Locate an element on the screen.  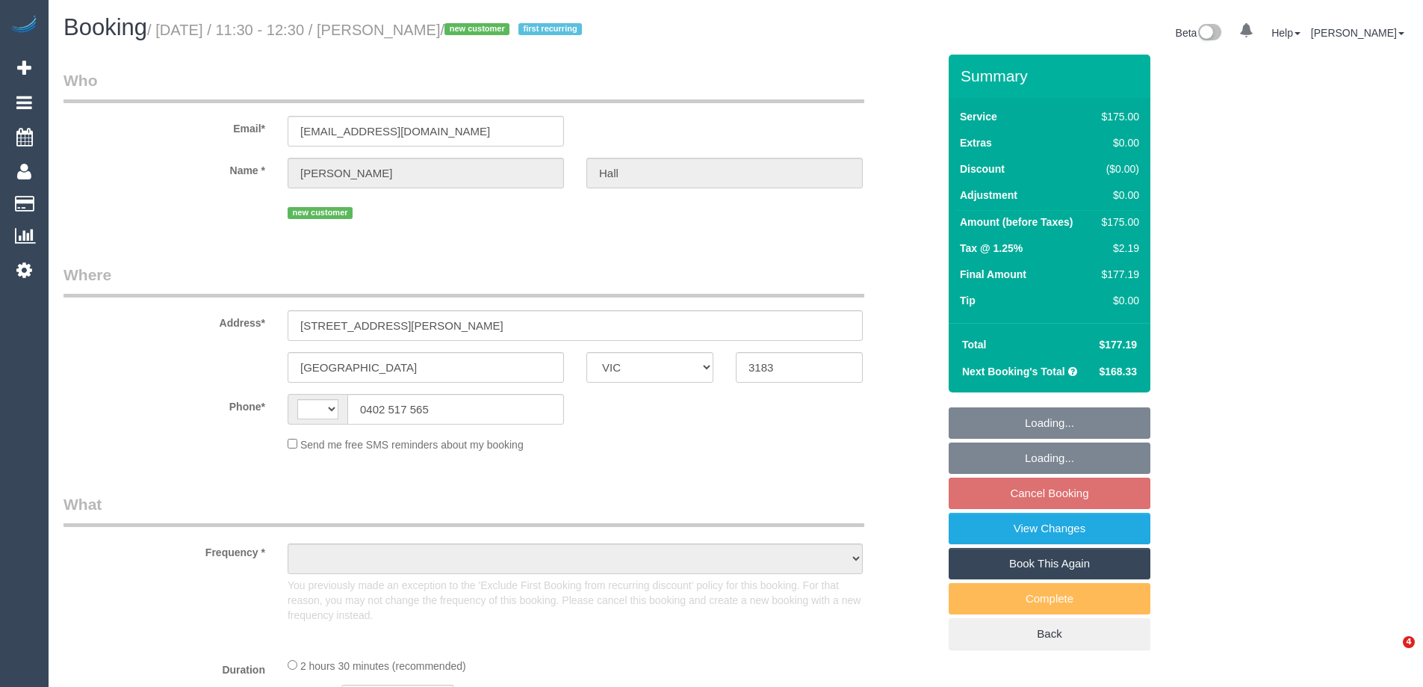
a: Beta is located at coordinates (1199, 33).